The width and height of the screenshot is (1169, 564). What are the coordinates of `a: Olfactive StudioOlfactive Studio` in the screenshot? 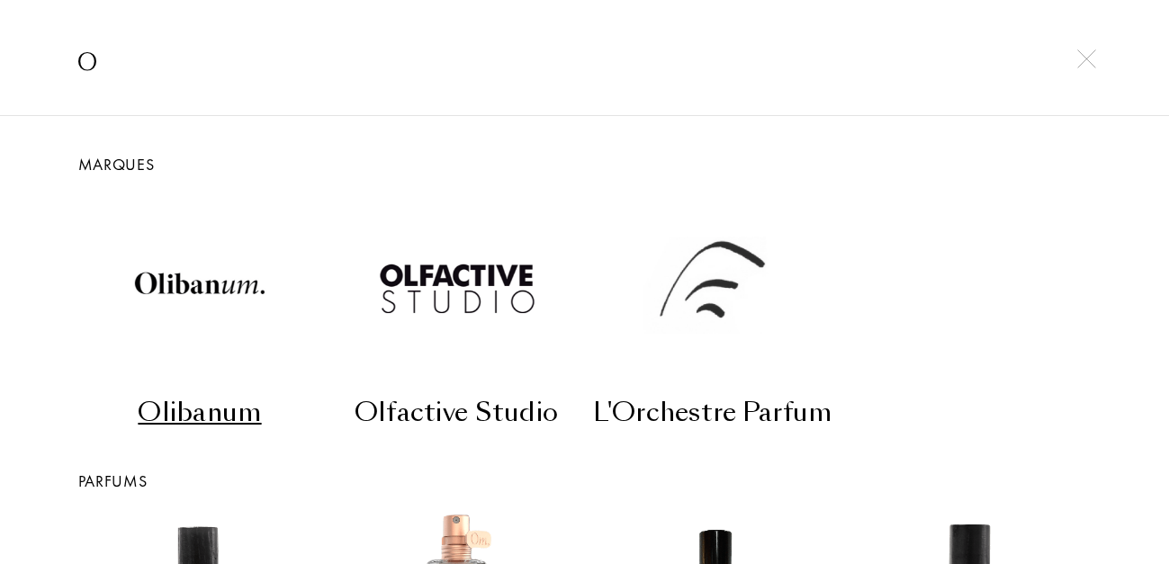 It's located at (456, 304).